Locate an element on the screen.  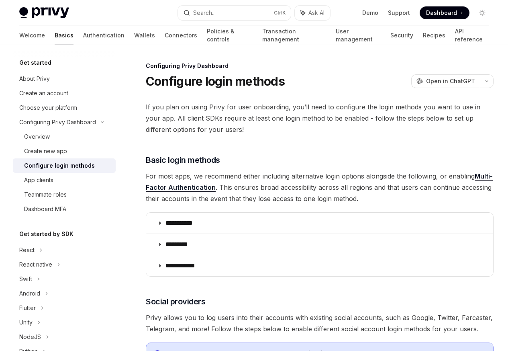
a: Transaction management is located at coordinates (294, 35).